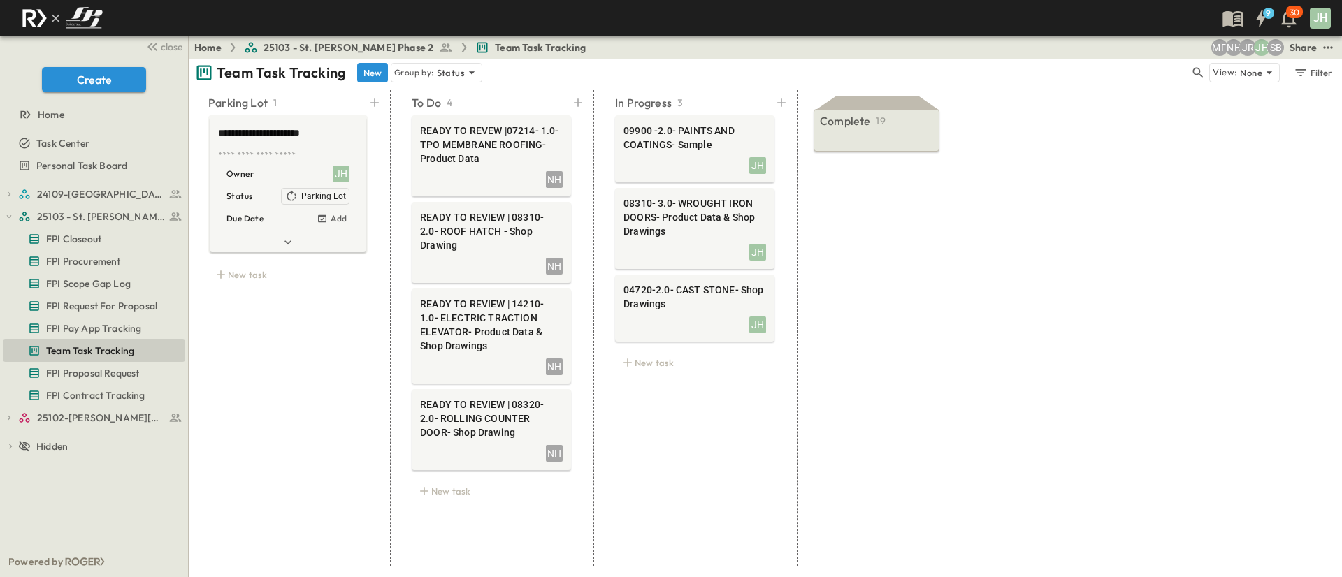  What do you see at coordinates (1219, 48) in the screenshot?
I see `div: Monica Pruteanu (mpruteanu@fpibuilders.com)` at bounding box center [1219, 48].